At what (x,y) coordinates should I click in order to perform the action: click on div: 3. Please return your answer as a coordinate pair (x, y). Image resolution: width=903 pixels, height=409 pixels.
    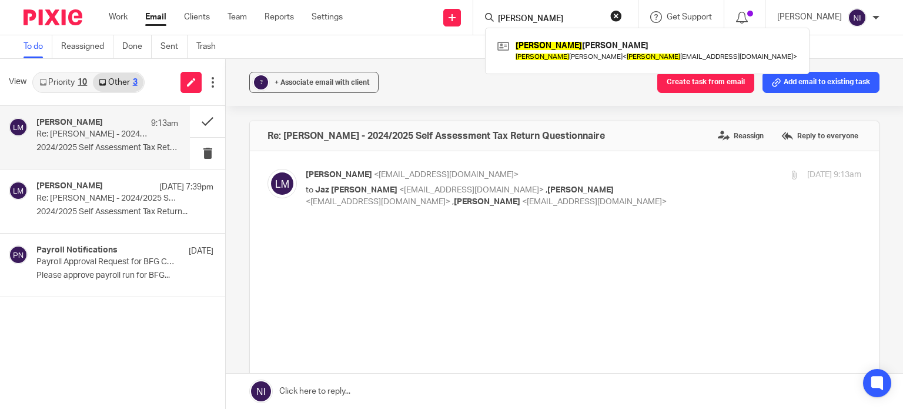
    Looking at the image, I should click on (135, 82).